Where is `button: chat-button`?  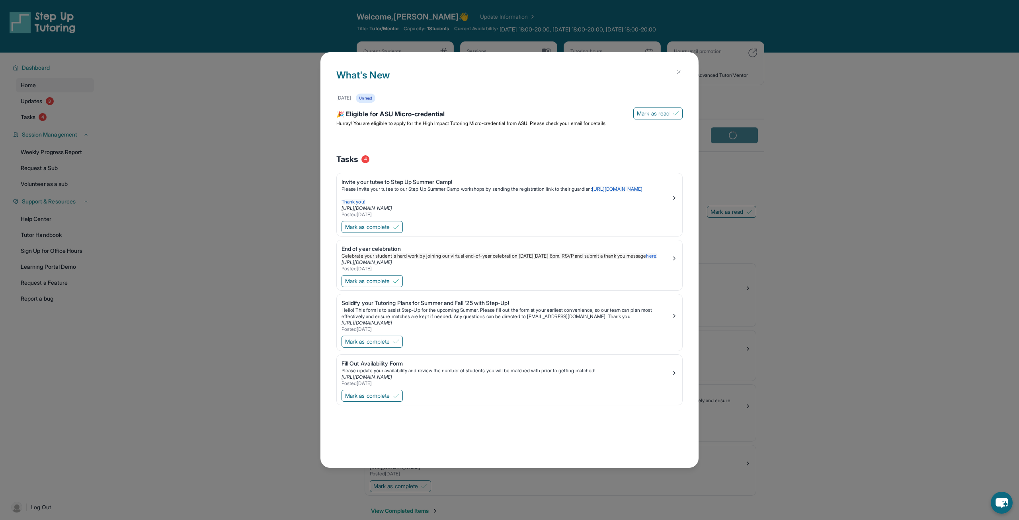 button: chat-button is located at coordinates (1002, 502).